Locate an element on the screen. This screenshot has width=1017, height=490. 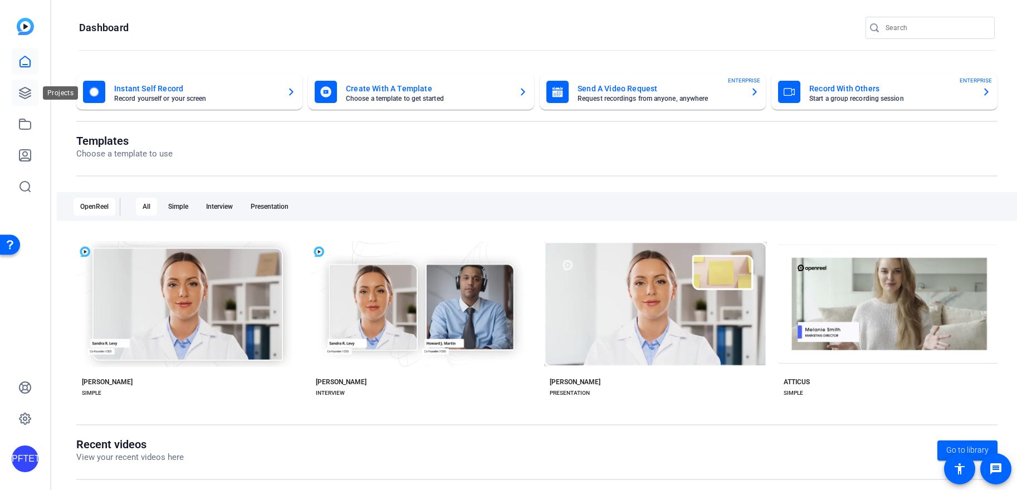
mat-icon: message is located at coordinates (996, 469).